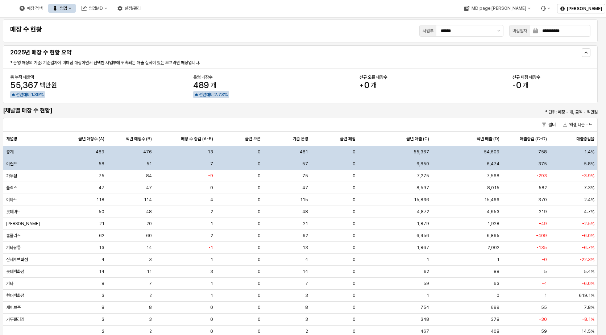  What do you see at coordinates (495, 319) in the screenshot?
I see `span: 378` at bounding box center [495, 319].